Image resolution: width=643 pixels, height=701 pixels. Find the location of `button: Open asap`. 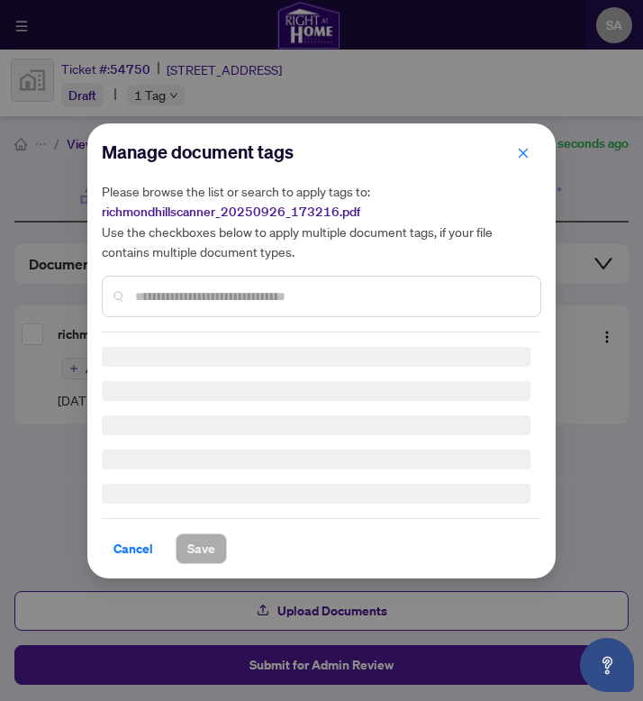

button: Open asap is located at coordinates (607, 665).